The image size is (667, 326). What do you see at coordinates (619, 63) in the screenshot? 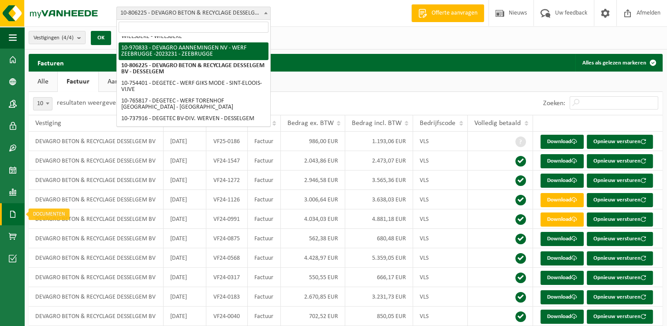
I see `button: Alles als gelezen markeren` at bounding box center [619, 63].